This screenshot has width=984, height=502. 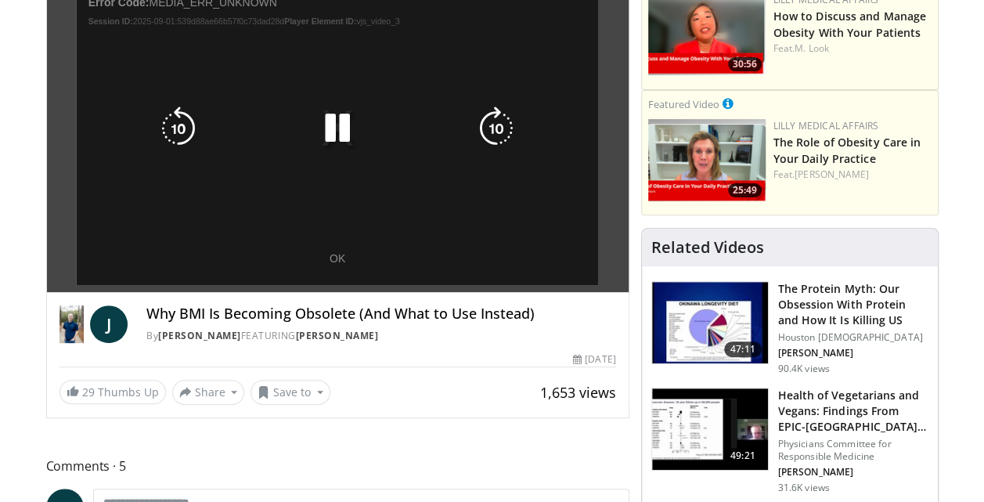 What do you see at coordinates (109, 324) in the screenshot?
I see `a: J` at bounding box center [109, 324].